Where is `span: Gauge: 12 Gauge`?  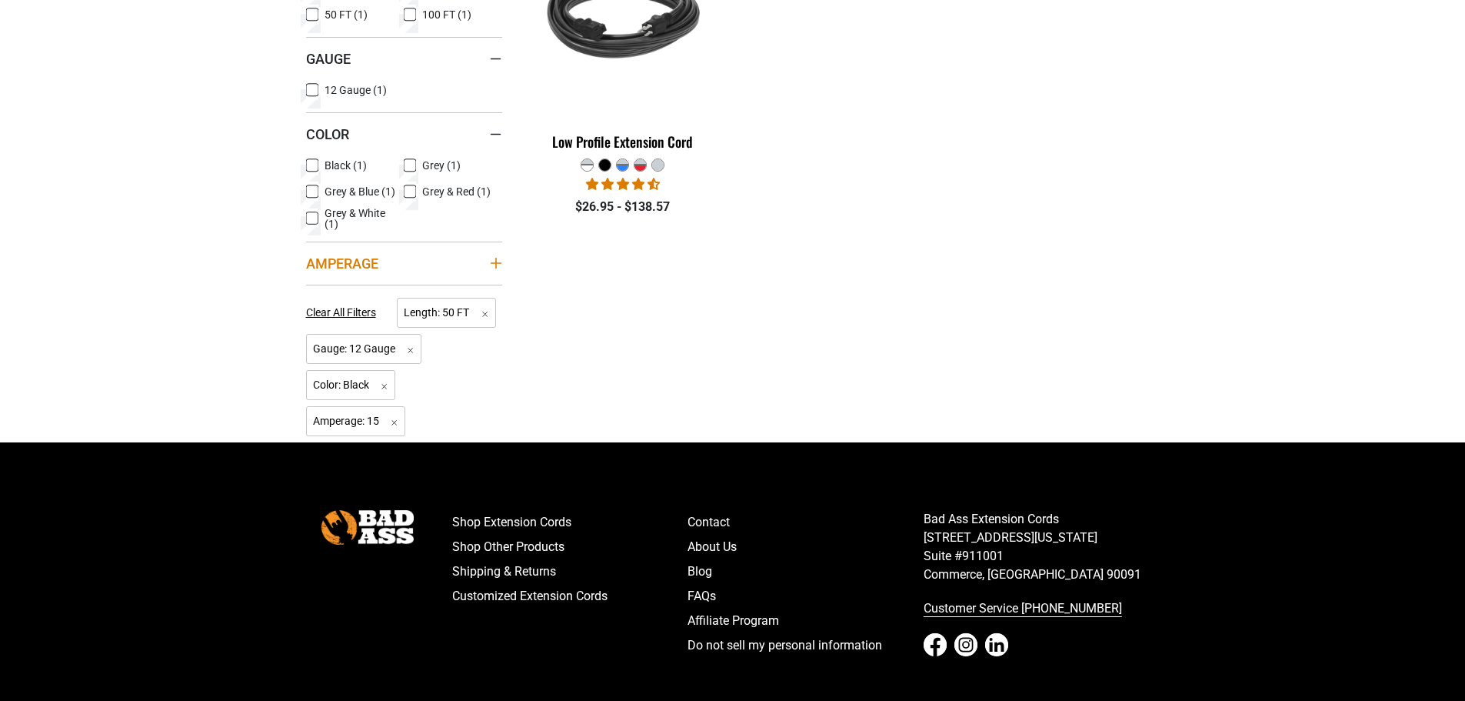
span: Gauge: 12 Gauge is located at coordinates (364, 348).